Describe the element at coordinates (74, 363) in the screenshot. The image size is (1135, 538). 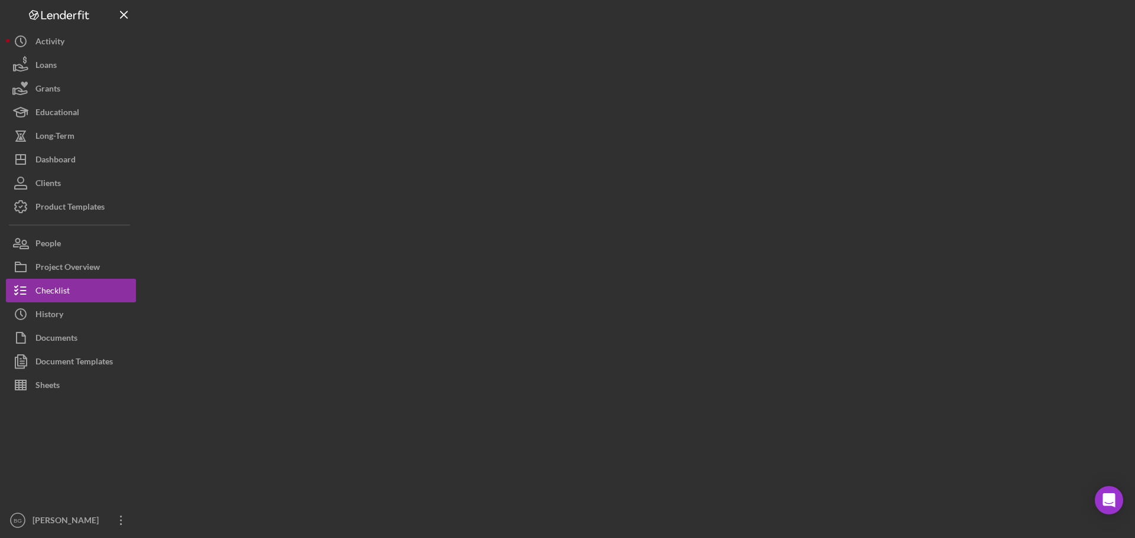
I see `div: Document Templates` at that location.